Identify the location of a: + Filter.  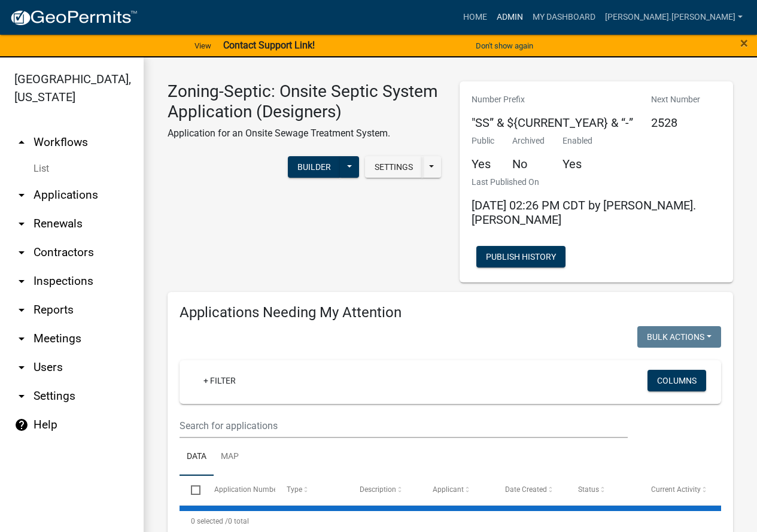
(219, 380).